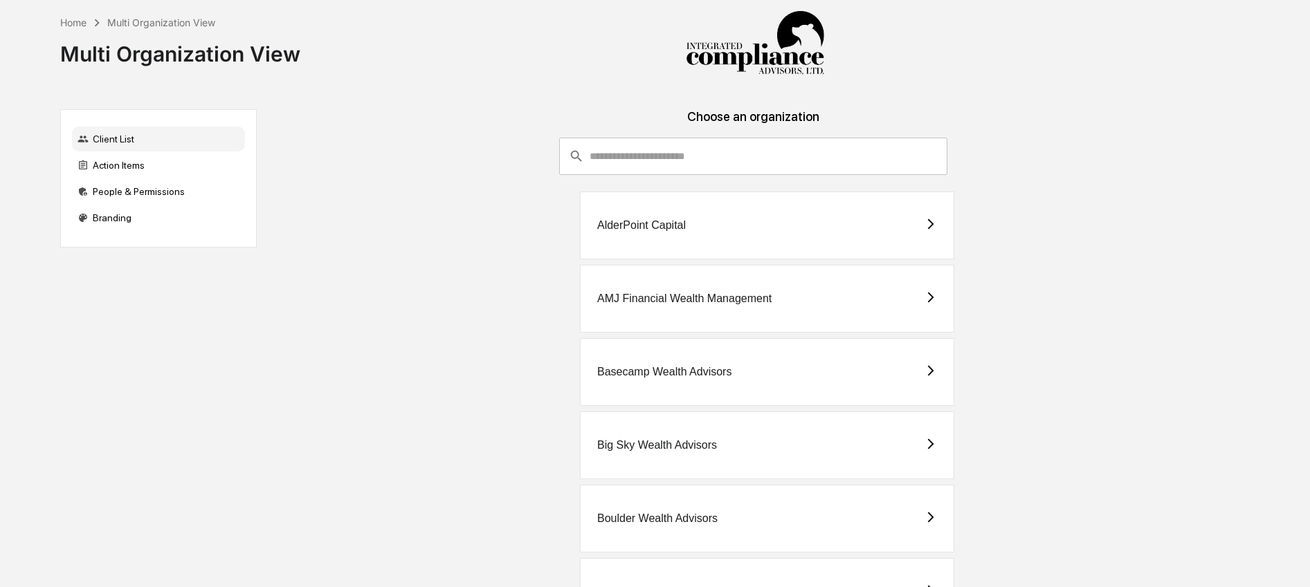 This screenshot has width=1310, height=587. What do you see at coordinates (158, 165) in the screenshot?
I see `div: Action Items` at bounding box center [158, 165].